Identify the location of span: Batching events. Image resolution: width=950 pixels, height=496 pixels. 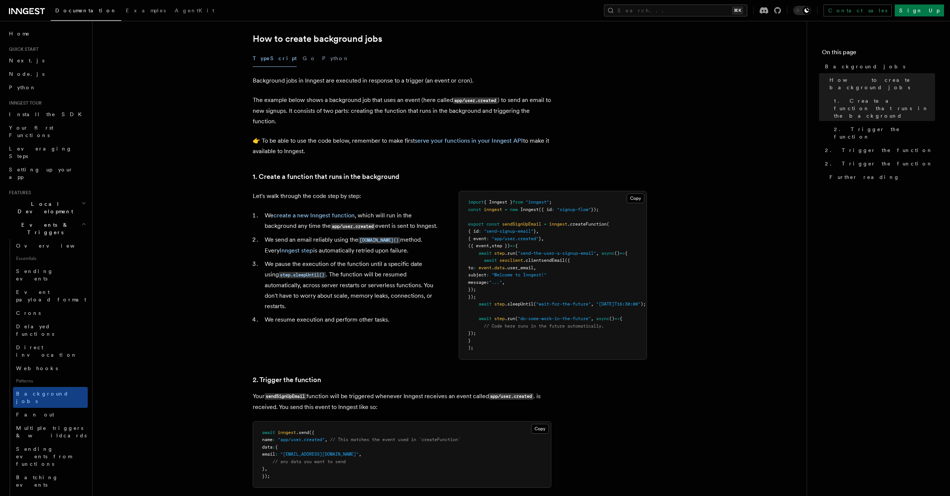
(37, 481).